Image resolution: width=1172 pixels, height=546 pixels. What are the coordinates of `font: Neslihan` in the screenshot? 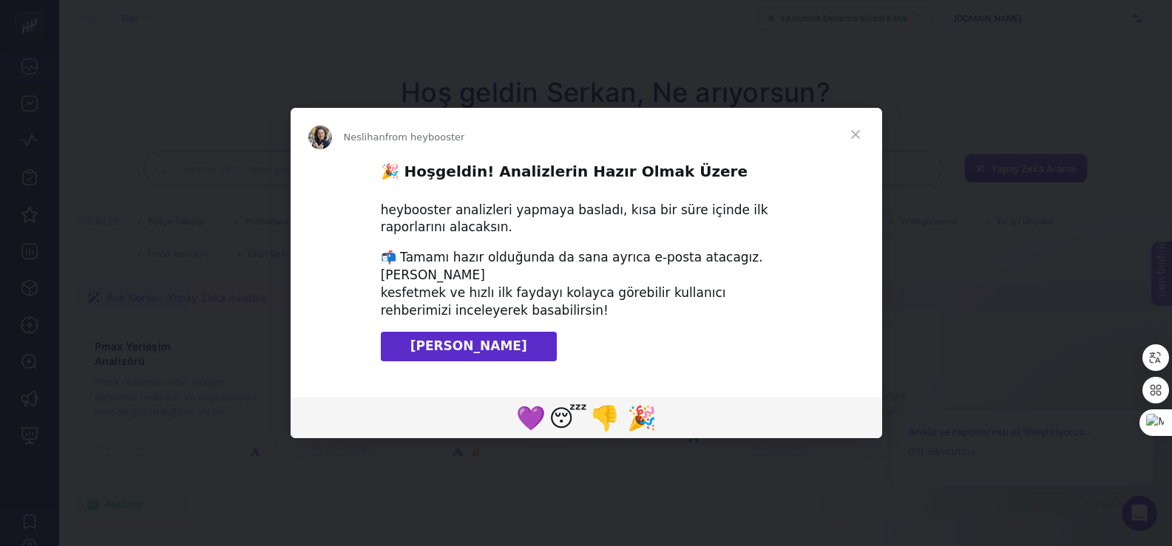 It's located at (365, 137).